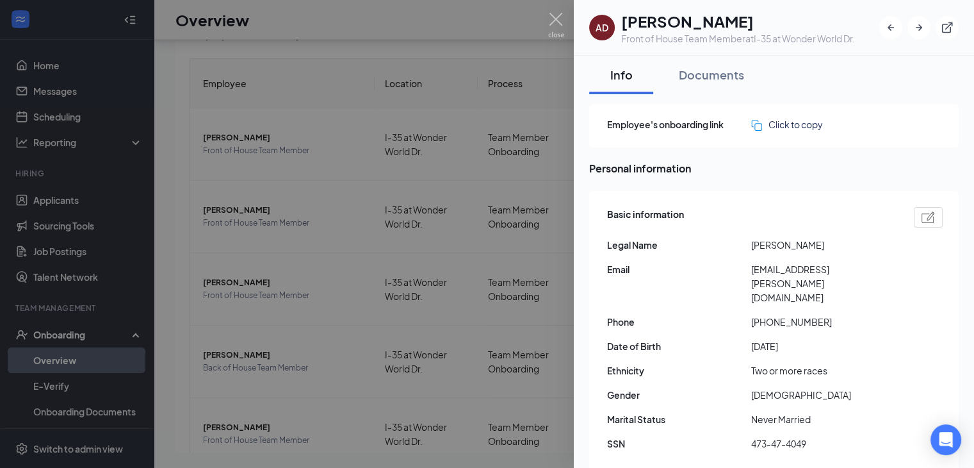  What do you see at coordinates (946, 439) in the screenshot?
I see `div: Open Intercom Messenger` at bounding box center [946, 439].